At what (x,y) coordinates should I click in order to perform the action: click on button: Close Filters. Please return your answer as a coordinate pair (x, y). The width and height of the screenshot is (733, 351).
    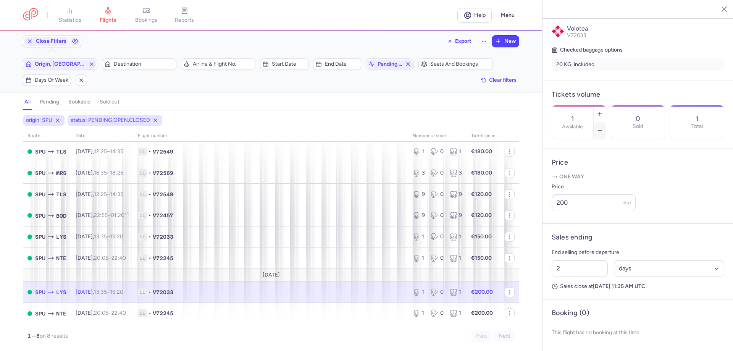
    Looking at the image, I should click on (46, 41).